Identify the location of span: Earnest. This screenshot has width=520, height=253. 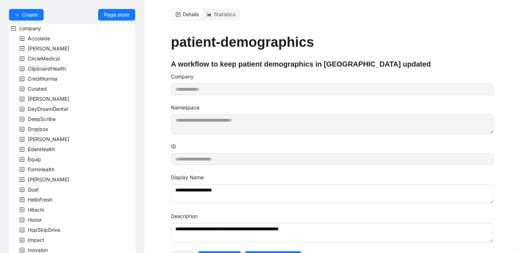
(48, 140).